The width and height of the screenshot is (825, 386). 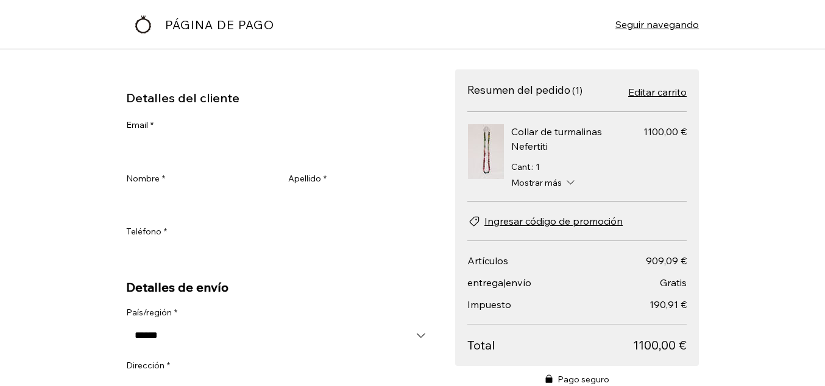 I want to click on span: Impuesto, so click(x=489, y=305).